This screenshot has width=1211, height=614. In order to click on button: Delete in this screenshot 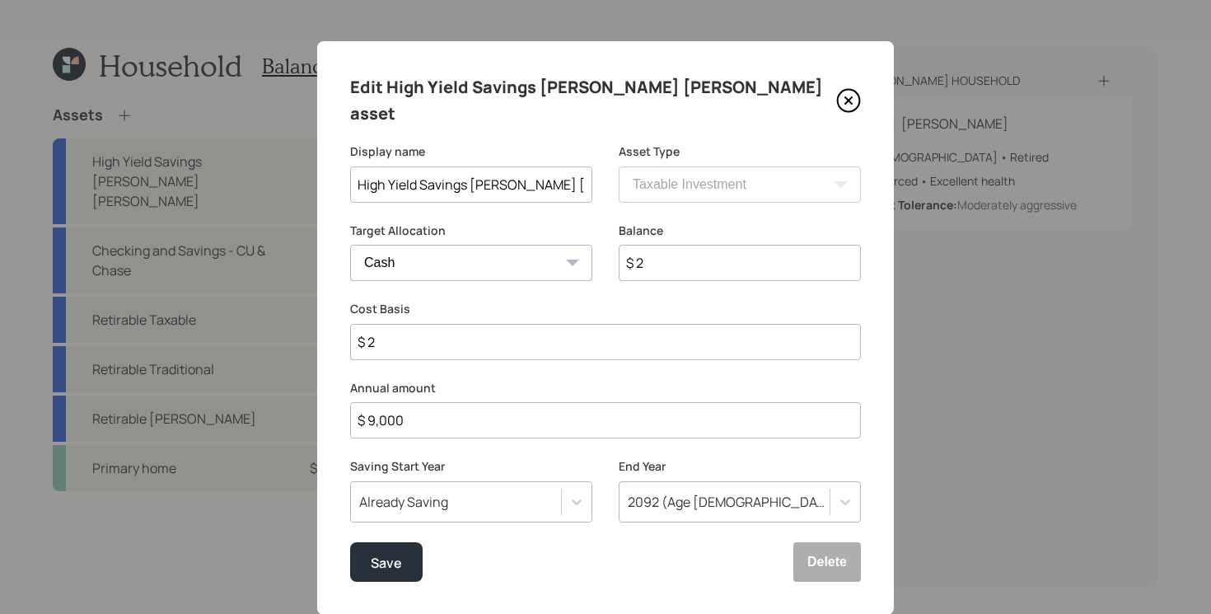, I will do `click(827, 562)`.